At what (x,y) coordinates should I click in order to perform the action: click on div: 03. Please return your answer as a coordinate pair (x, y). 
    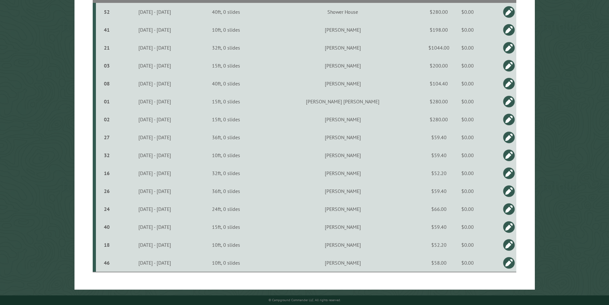
    Looking at the image, I should click on (107, 66).